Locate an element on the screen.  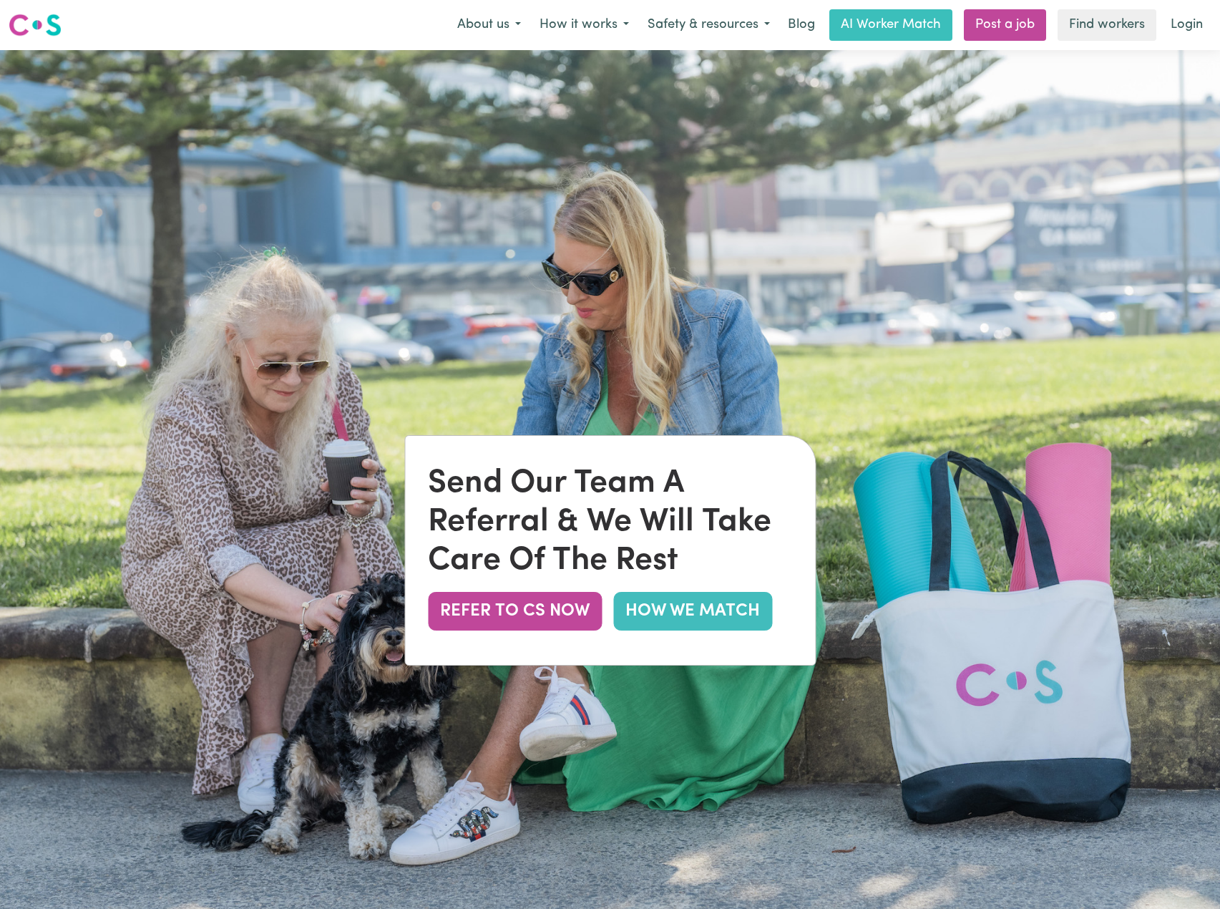
a: HOW WE MATCH is located at coordinates (693, 611).